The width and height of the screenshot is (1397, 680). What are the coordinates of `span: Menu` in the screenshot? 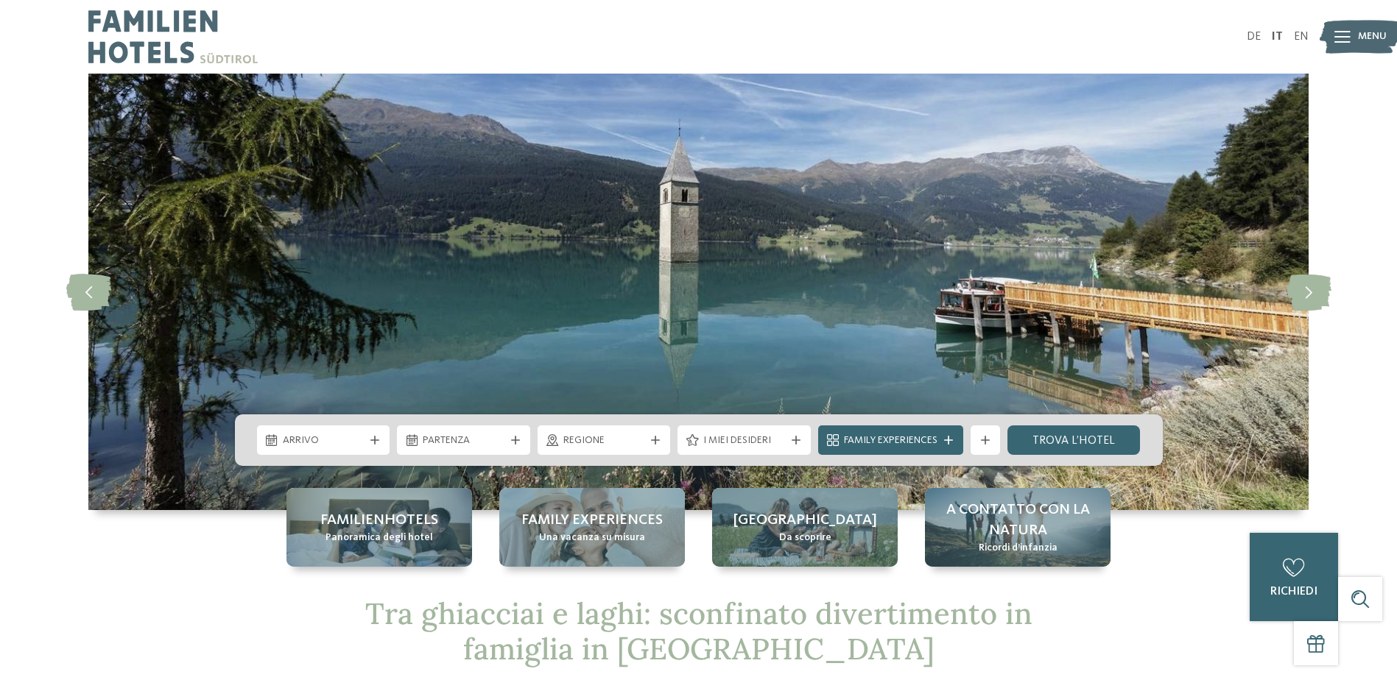 It's located at (1372, 37).